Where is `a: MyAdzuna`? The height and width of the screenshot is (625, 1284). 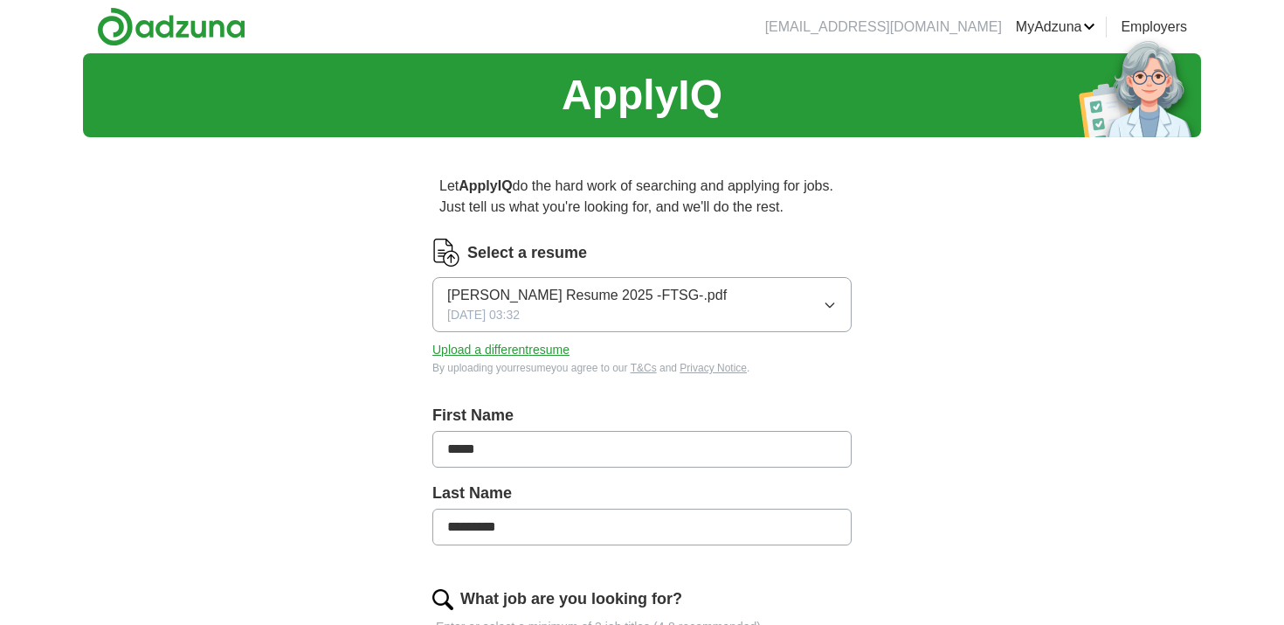
a: MyAdzuna is located at coordinates (1056, 27).